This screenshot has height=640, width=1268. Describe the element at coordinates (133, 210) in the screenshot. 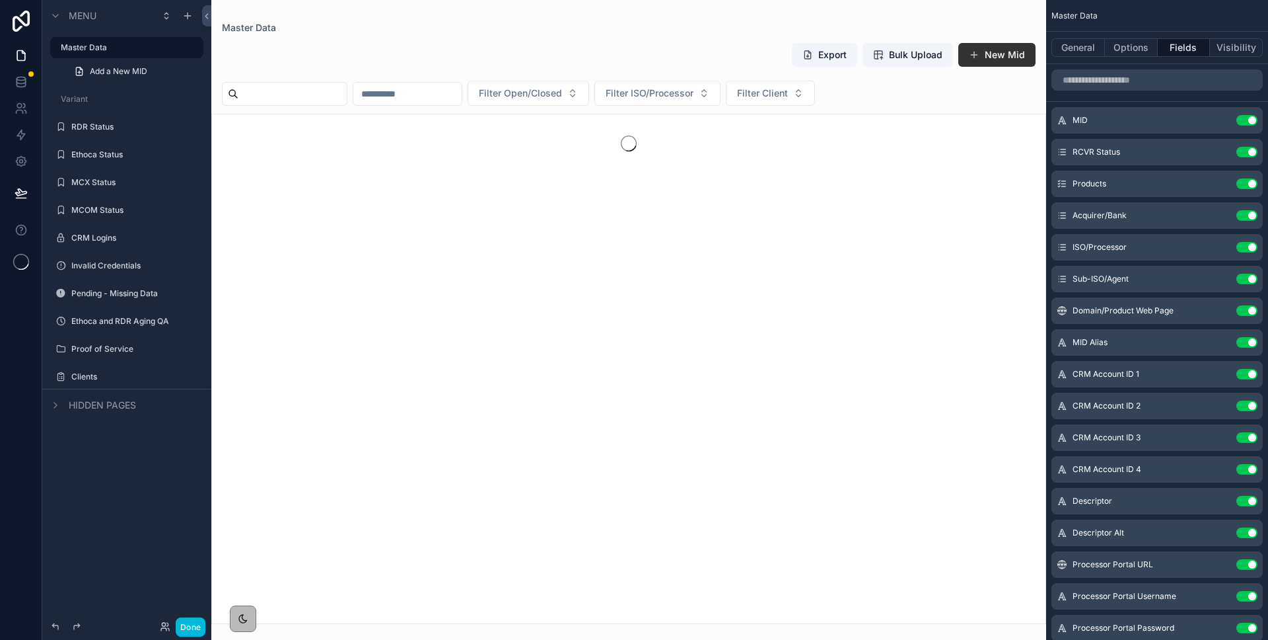

I see `label: MCOM Status` at that location.